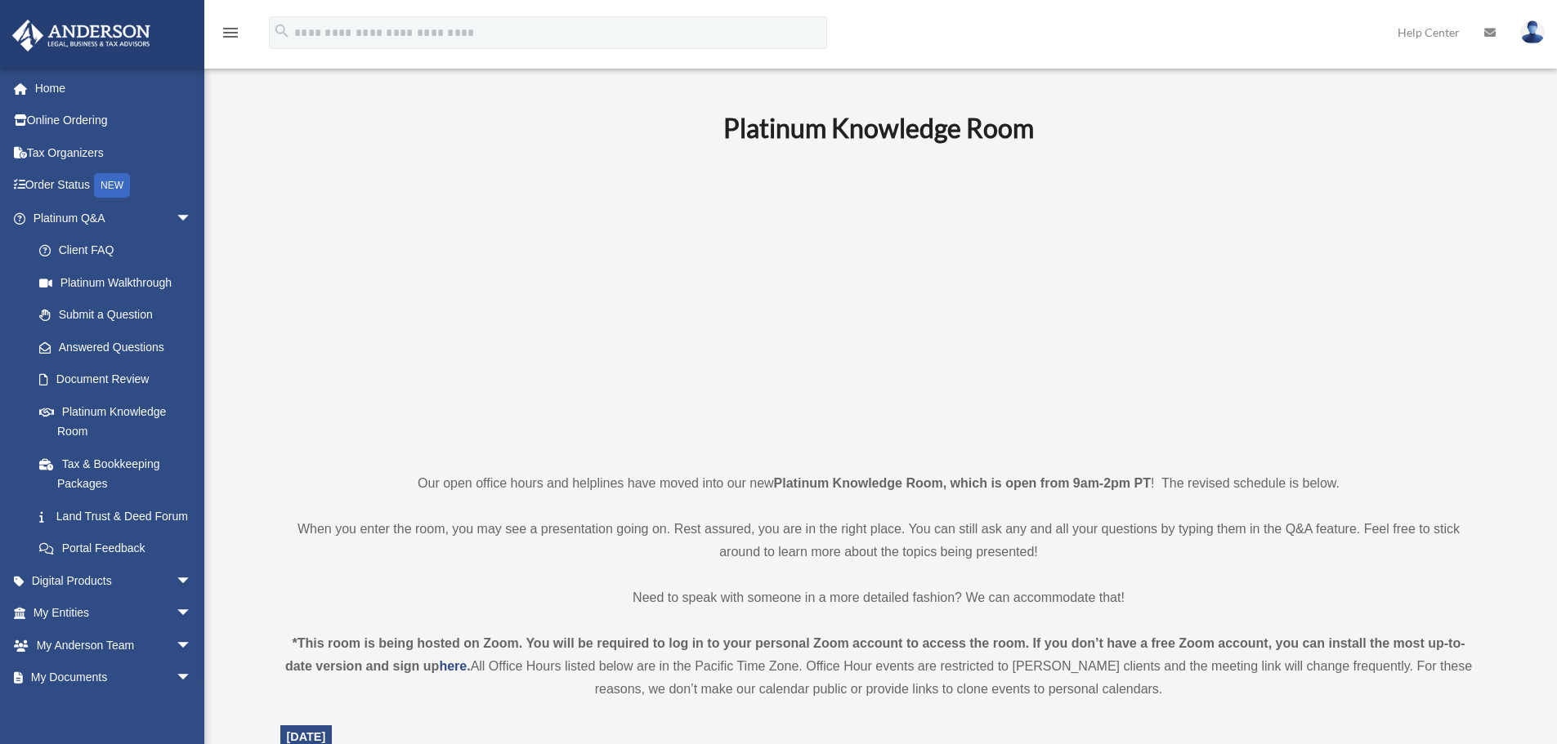 This screenshot has width=1557, height=744. Describe the element at coordinates (1532, 32) in the screenshot. I see `img: User Pic` at that location.